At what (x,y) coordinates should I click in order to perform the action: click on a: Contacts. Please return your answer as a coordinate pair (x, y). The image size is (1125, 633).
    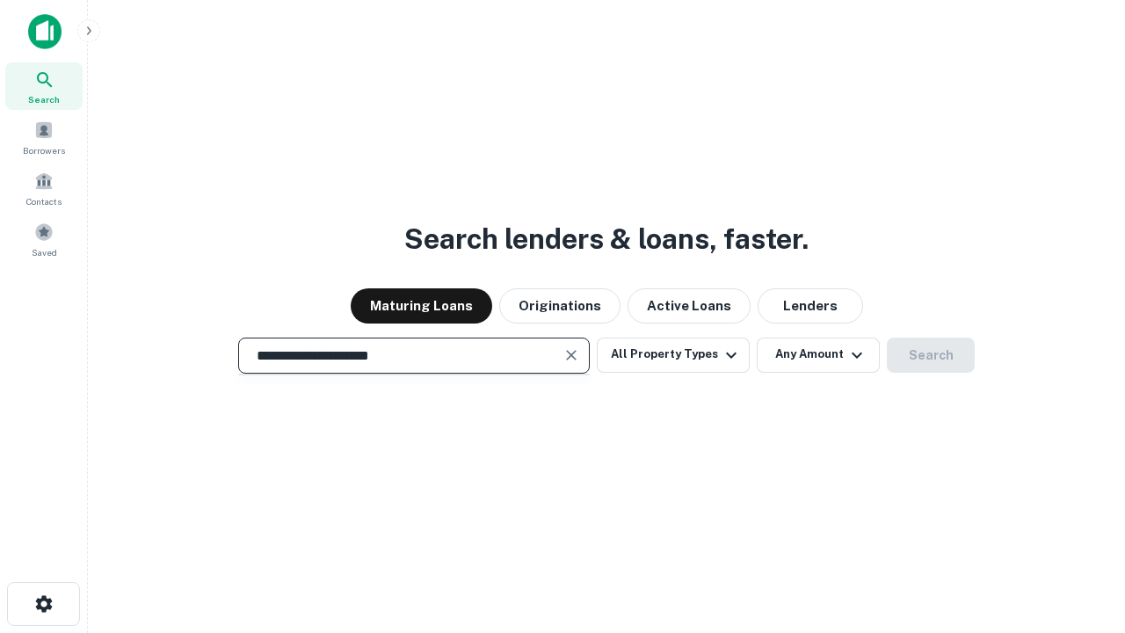
    Looking at the image, I should click on (44, 188).